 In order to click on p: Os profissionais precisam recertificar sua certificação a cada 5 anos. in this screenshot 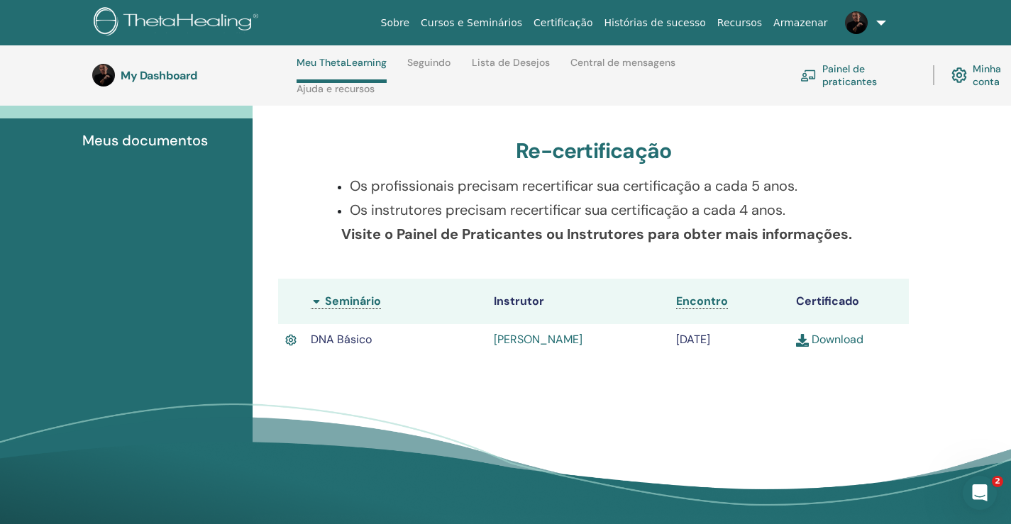, I will do `click(602, 186)`.